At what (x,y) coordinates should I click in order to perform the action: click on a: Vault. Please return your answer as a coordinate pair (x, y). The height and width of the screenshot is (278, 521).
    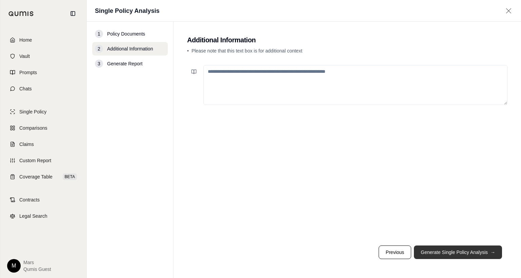
    Looking at the image, I should click on (43, 56).